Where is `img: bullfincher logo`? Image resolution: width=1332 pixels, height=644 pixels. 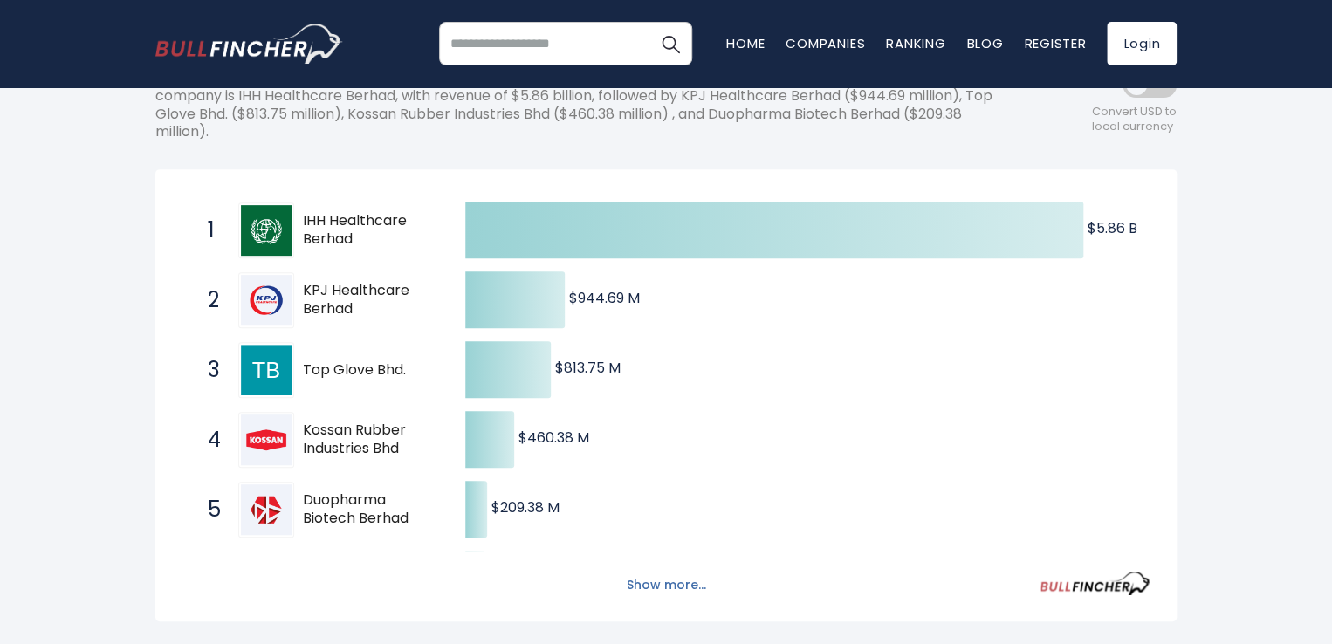
img: bullfincher logo is located at coordinates (249, 44).